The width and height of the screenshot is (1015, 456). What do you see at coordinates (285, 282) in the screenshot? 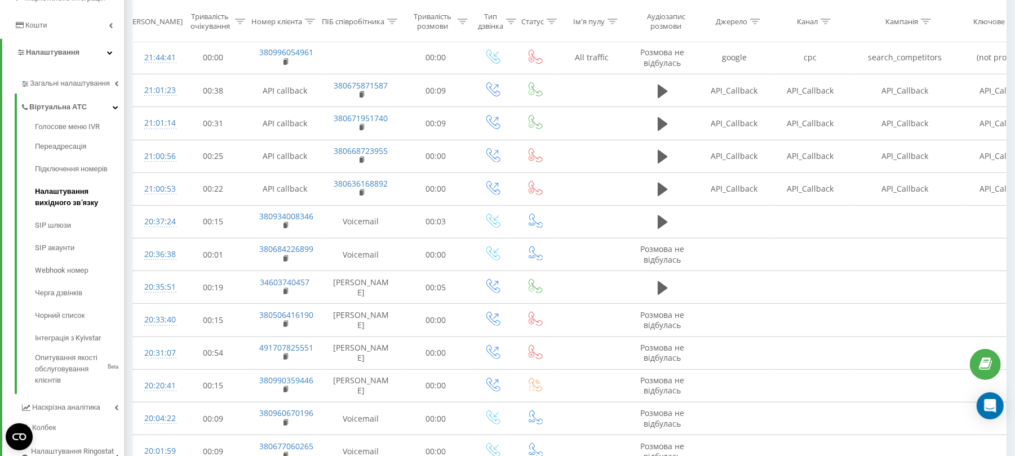
I see `a: 34603740457` at bounding box center [285, 282].